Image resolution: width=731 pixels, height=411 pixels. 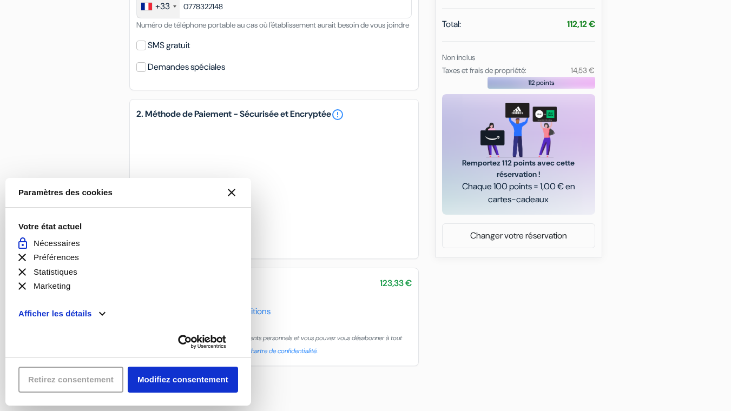 What do you see at coordinates (128, 244) in the screenshot?
I see `li: Nécessaires` at bounding box center [128, 244].